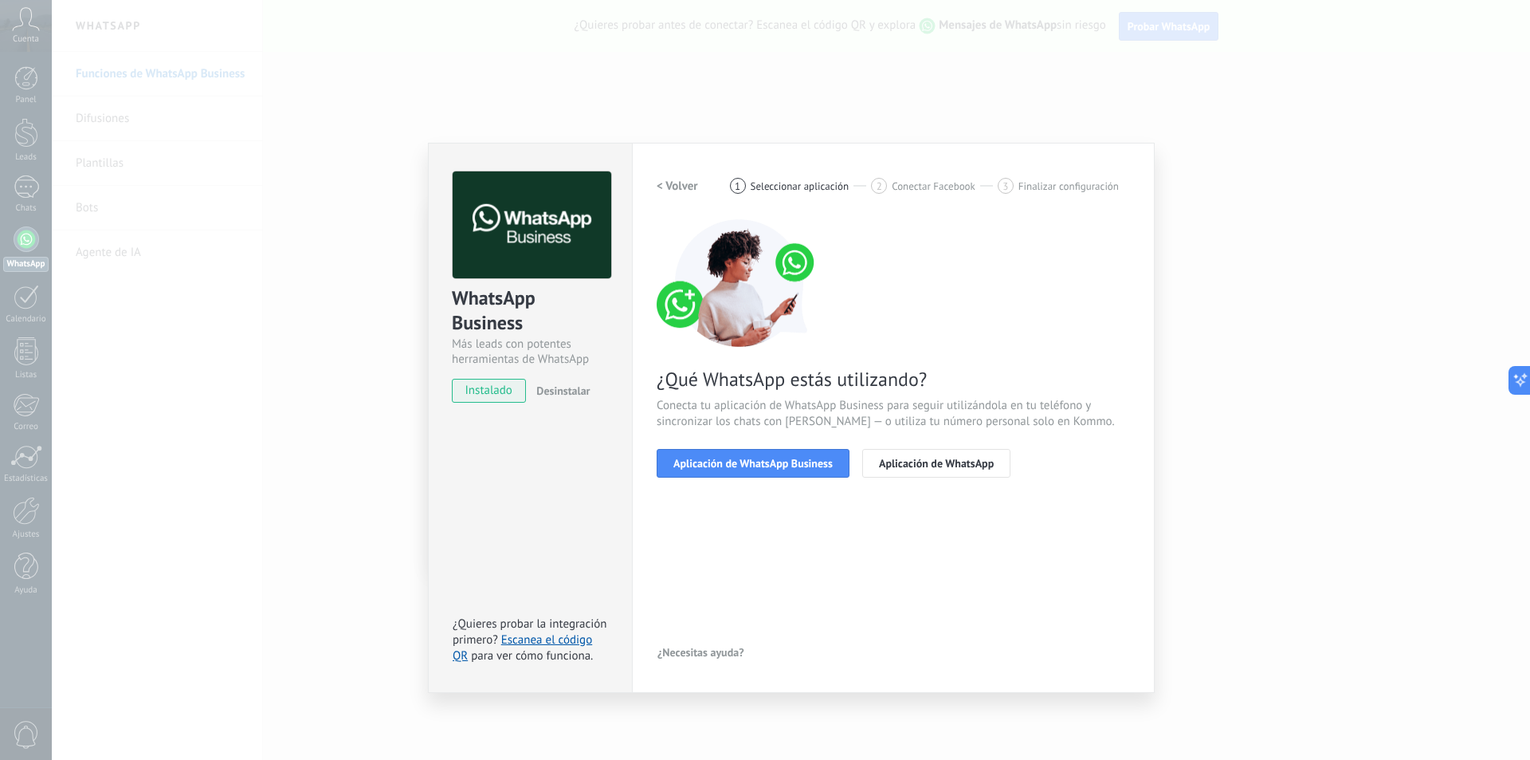 This screenshot has width=1530, height=760. I want to click on a: Escanea el código QR, so click(522, 647).